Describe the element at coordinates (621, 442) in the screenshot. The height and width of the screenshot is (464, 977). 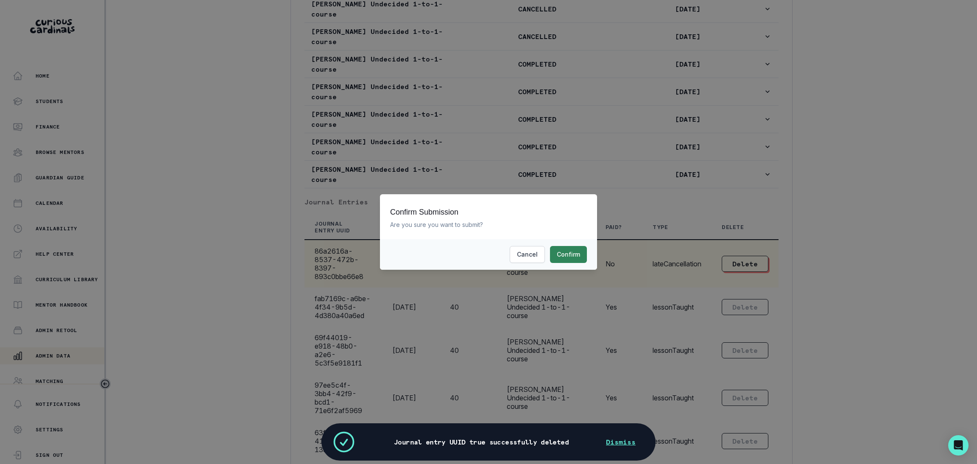
I see `button: Dismiss` at that location.